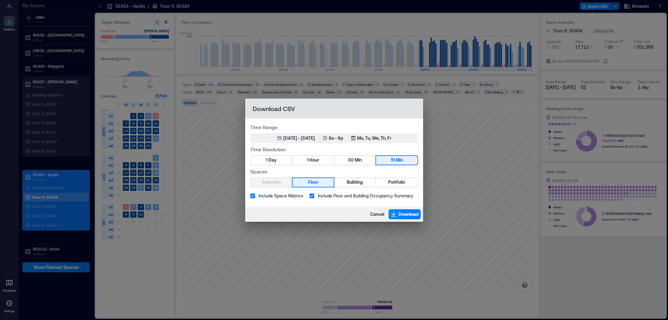 The image size is (668, 320). I want to click on h2: Download CSV, so click(334, 108).